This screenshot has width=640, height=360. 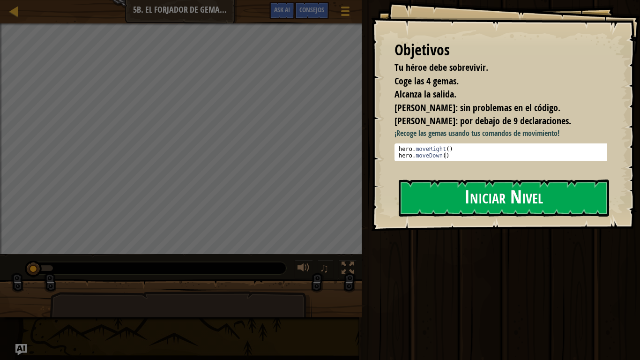 I want to click on span: Consejos, so click(x=311, y=9).